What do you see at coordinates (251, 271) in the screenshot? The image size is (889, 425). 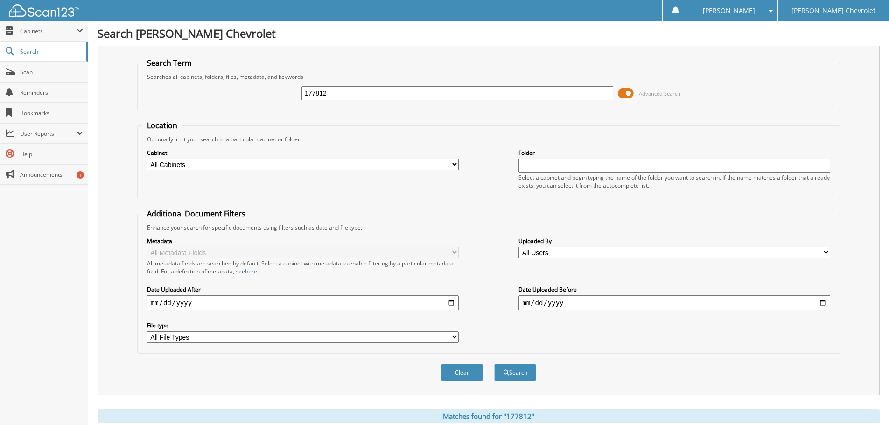 I see `a: here` at bounding box center [251, 271].